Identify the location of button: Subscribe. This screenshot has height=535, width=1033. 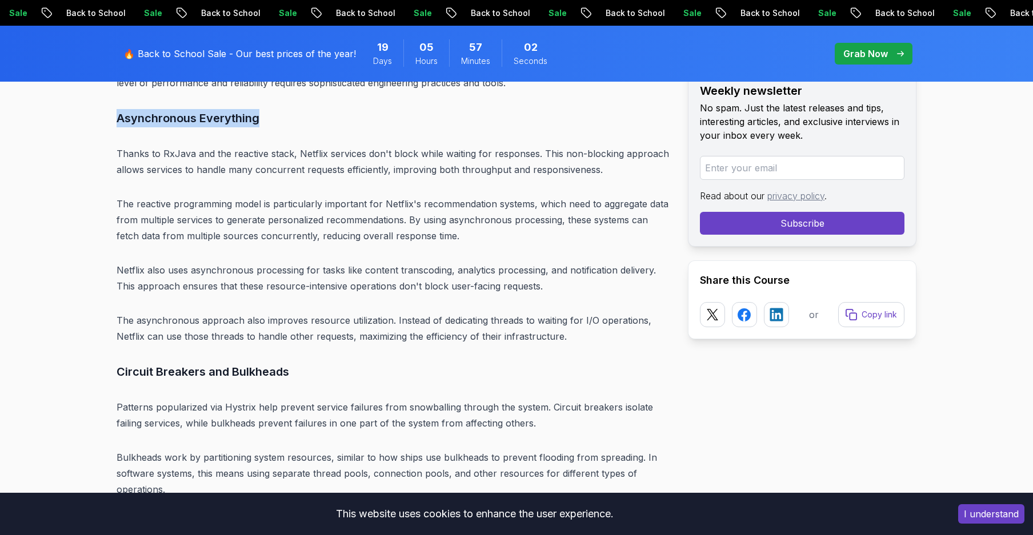
(802, 223).